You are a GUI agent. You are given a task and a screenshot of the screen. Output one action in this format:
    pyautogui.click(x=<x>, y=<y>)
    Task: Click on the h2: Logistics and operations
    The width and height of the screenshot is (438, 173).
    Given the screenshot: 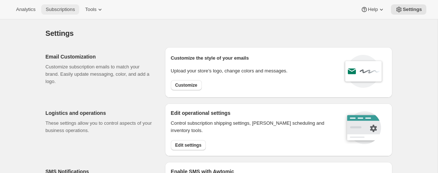 What is the action you would take?
    pyautogui.click(x=99, y=113)
    